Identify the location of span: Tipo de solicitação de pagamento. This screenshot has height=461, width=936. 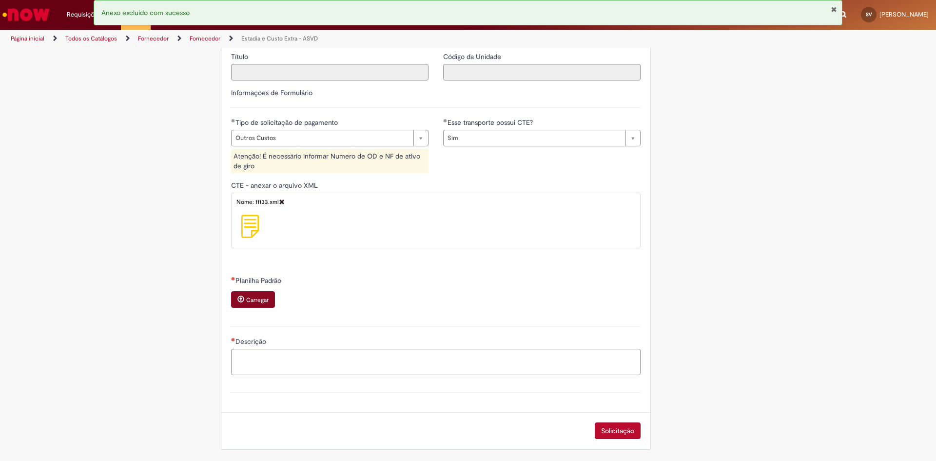
(288, 122).